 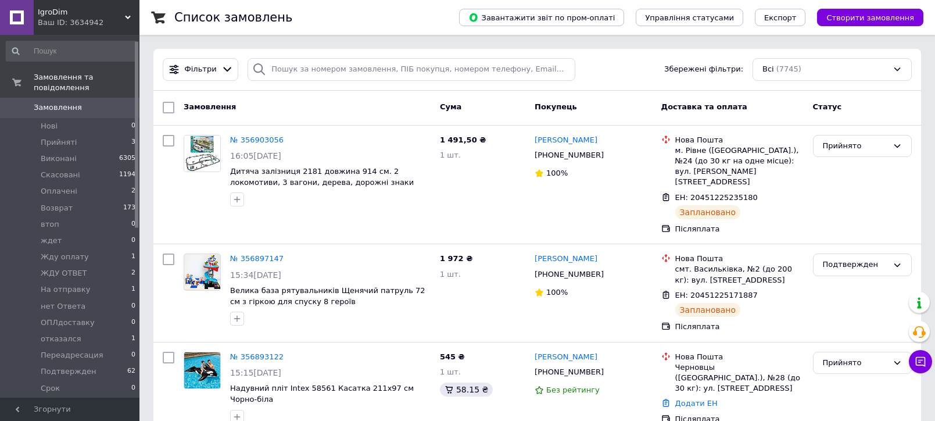 I want to click on span: 3, so click(x=133, y=142).